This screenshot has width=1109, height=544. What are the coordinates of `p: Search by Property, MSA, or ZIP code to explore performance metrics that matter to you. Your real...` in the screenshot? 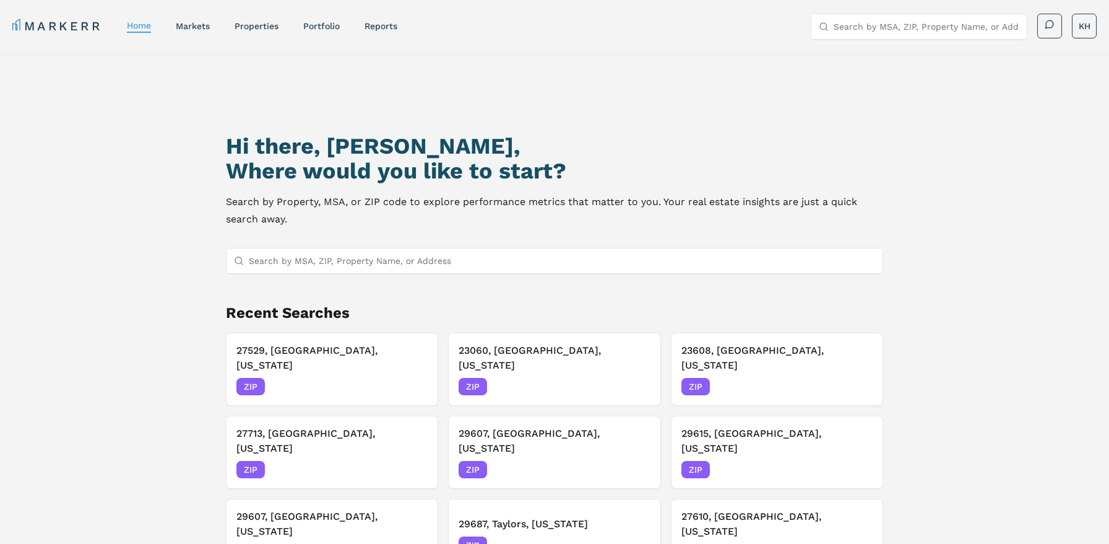 It's located at (555, 211).